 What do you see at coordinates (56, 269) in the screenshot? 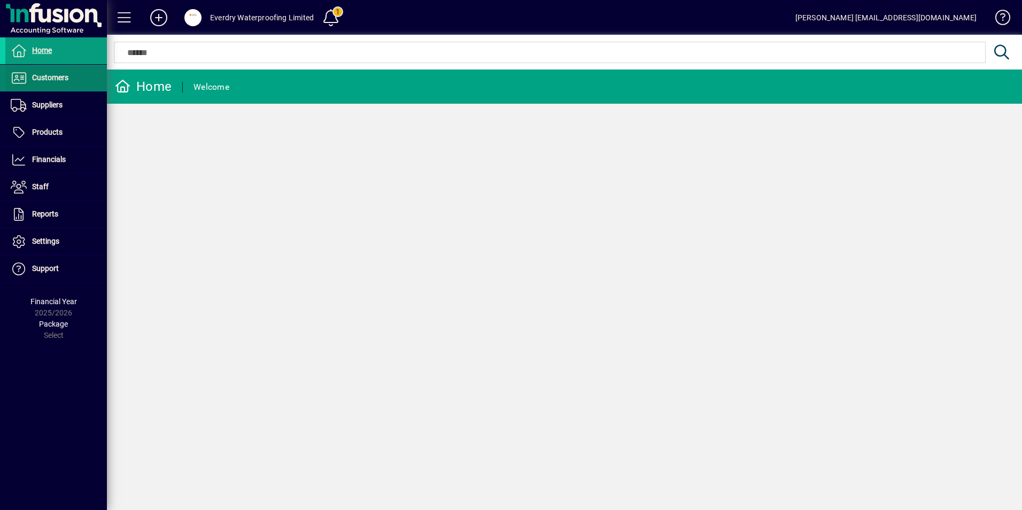
I see `a: Support` at bounding box center [56, 269].